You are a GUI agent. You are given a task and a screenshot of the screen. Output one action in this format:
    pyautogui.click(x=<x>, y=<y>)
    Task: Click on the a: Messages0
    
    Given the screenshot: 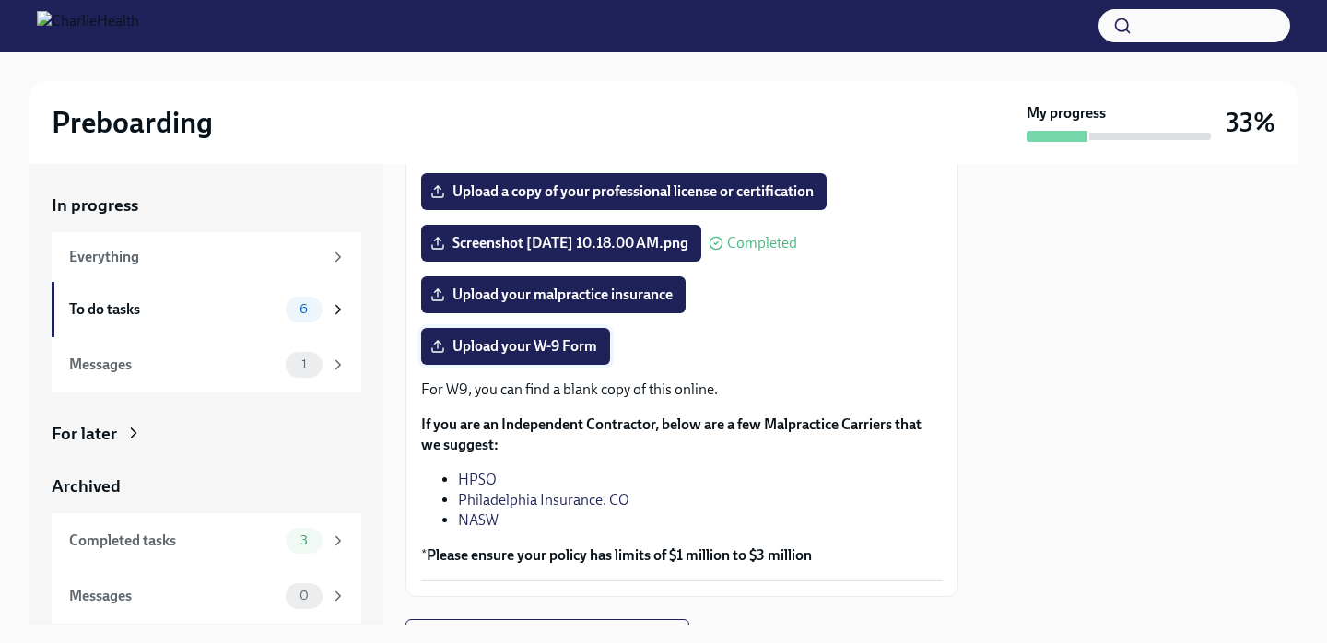 What is the action you would take?
    pyautogui.click(x=206, y=596)
    